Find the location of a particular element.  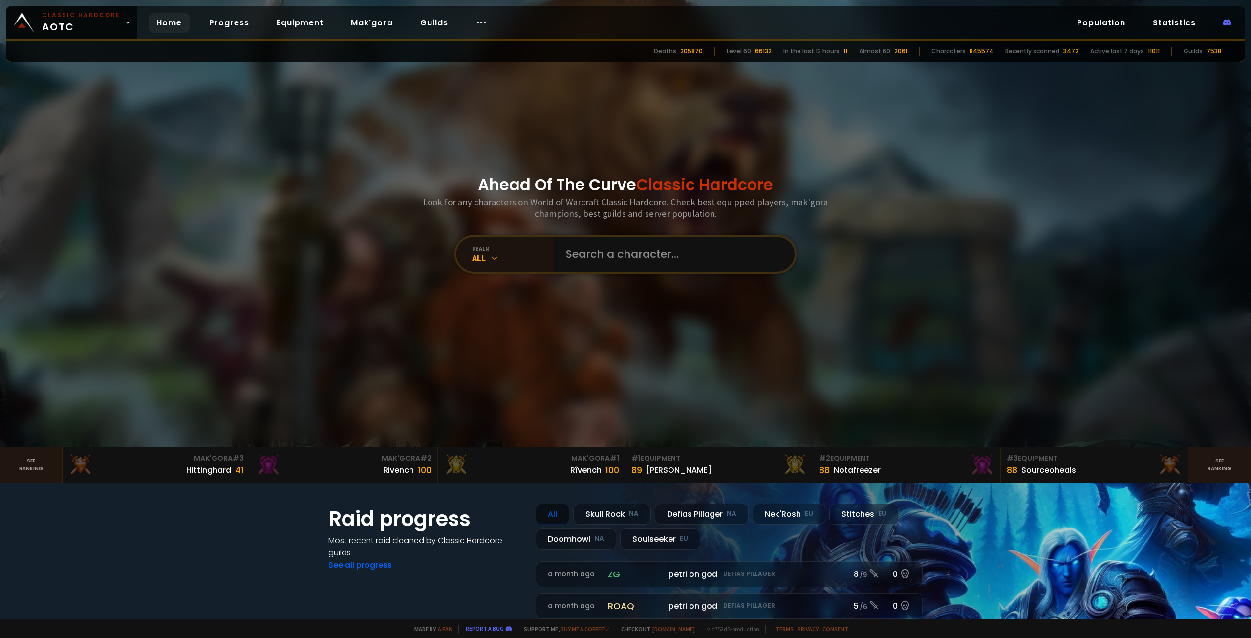

div: 89 is located at coordinates (637, 470).